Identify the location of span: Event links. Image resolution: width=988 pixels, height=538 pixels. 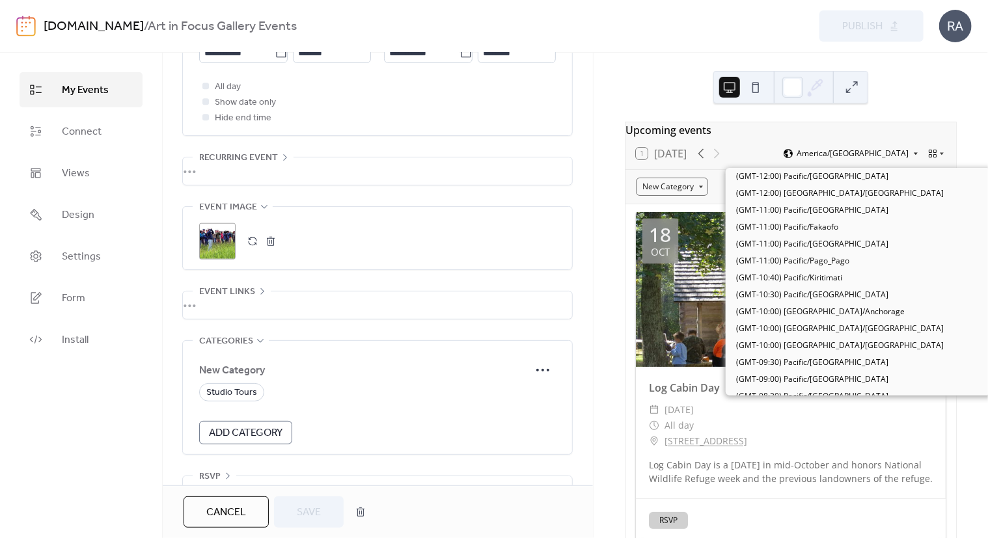
(227, 292).